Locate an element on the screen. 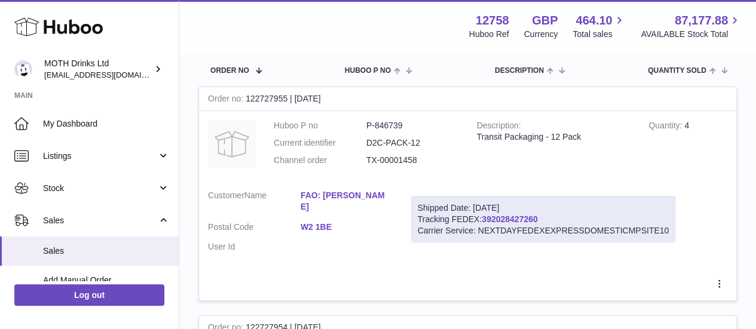 This screenshot has width=756, height=329. dt: User Id is located at coordinates (254, 247).